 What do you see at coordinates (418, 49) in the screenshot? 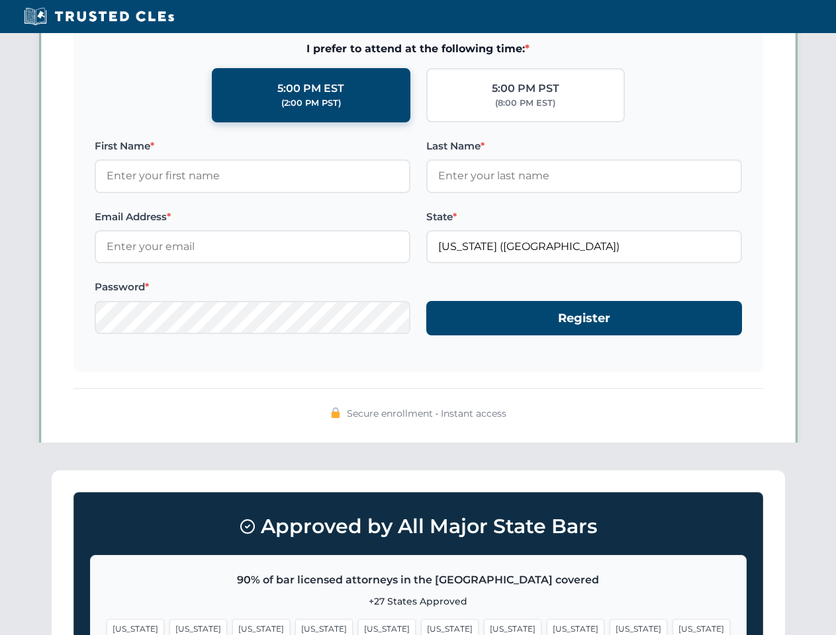
I see `span: I prefer to attend at the following time:` at bounding box center [418, 49].